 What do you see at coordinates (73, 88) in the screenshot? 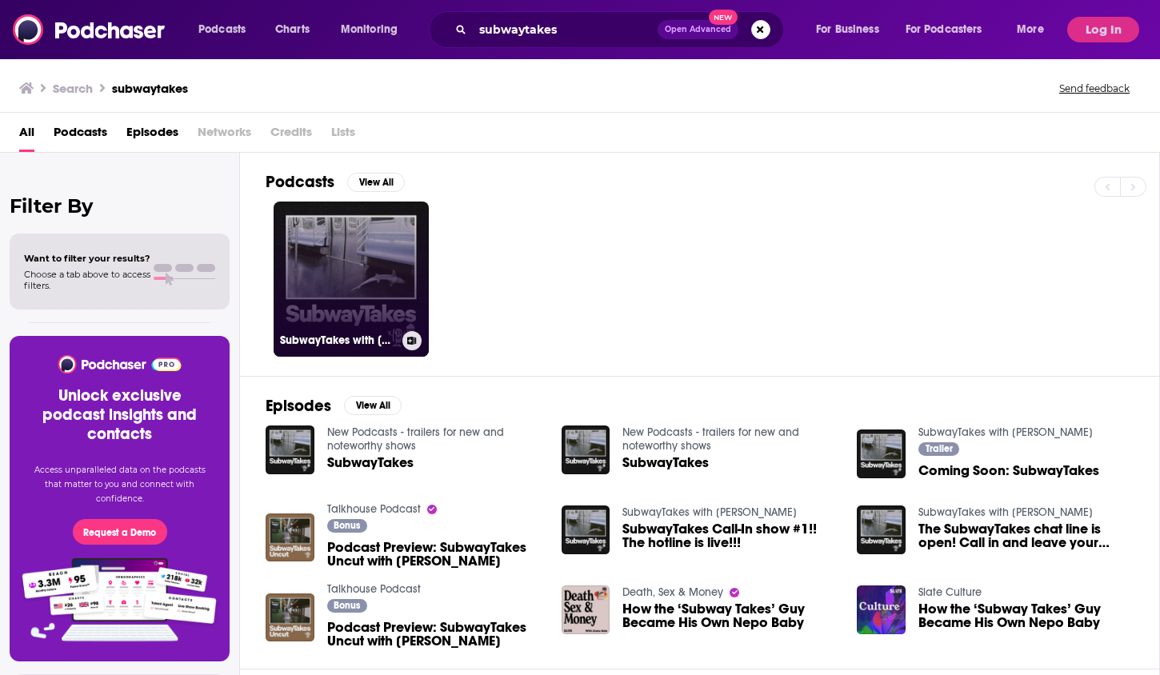
I see `h3: Search` at bounding box center [73, 88].